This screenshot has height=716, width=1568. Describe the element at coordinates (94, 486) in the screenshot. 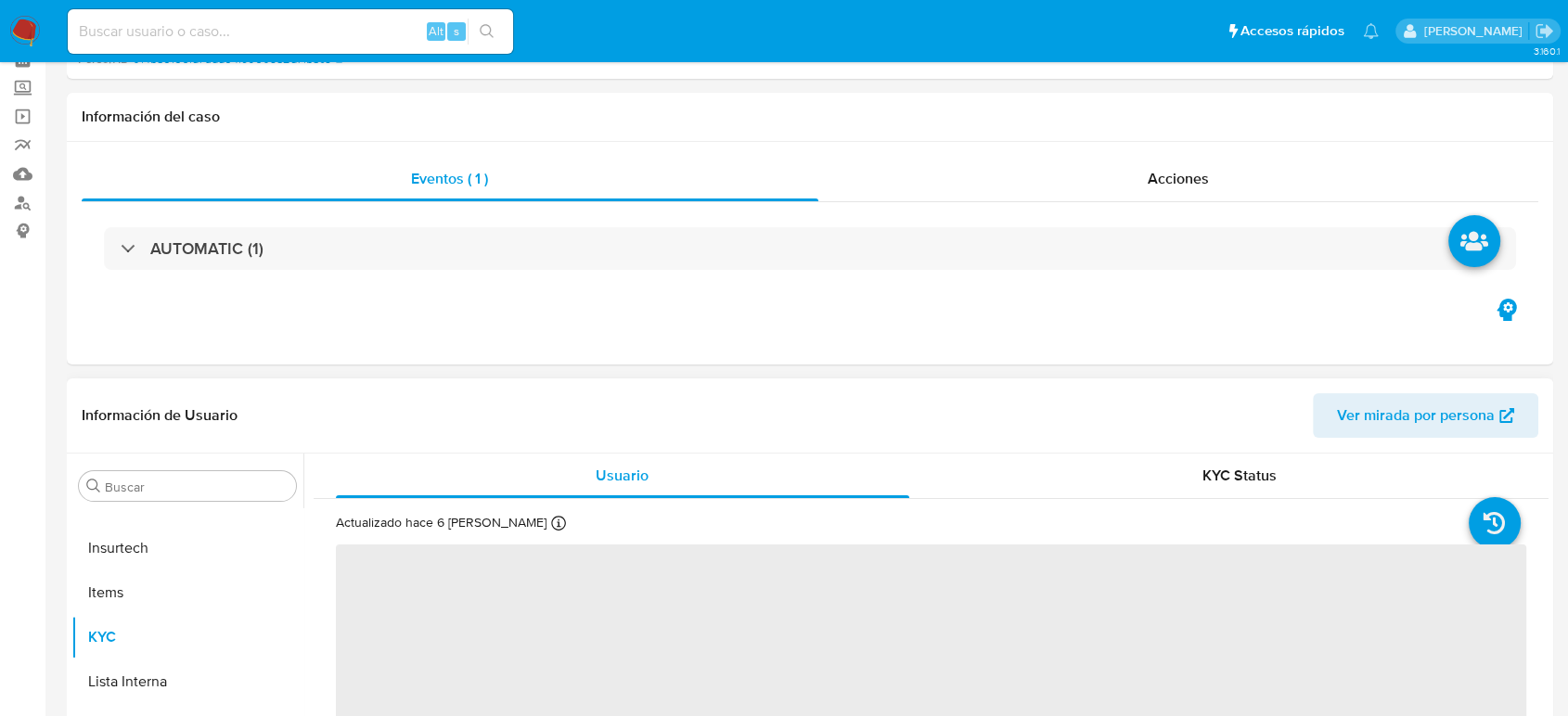

I see `button: Buscar` at that location.